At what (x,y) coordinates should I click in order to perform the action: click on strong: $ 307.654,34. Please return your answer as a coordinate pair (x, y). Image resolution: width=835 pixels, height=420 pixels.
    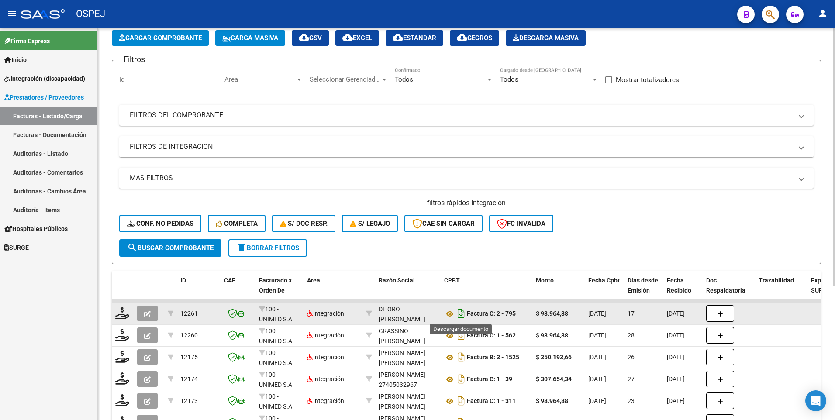
    Looking at the image, I should click on (554, 379).